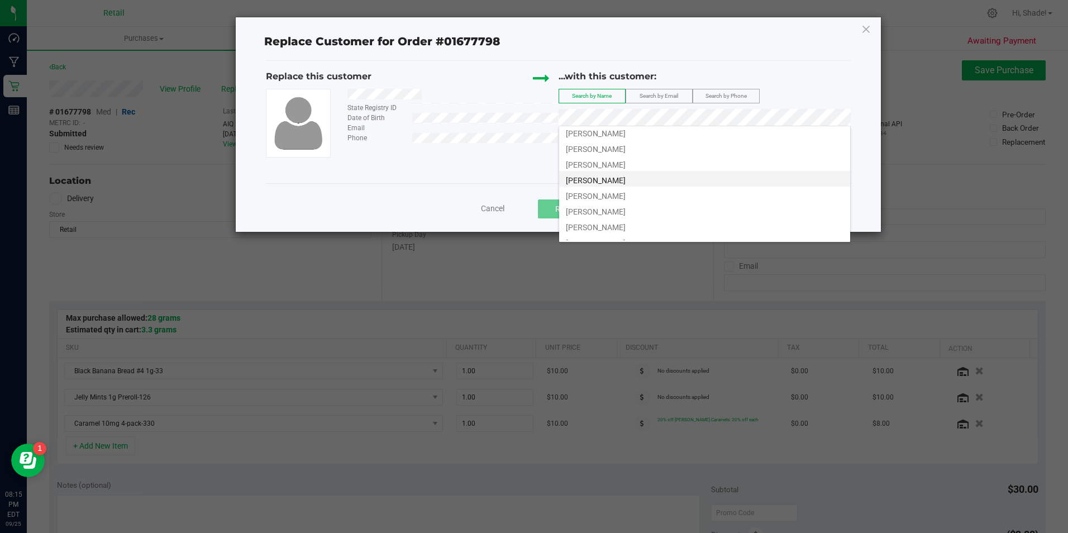  Describe the element at coordinates (607, 76) in the screenshot. I see `span: ...with this customer:` at that location.